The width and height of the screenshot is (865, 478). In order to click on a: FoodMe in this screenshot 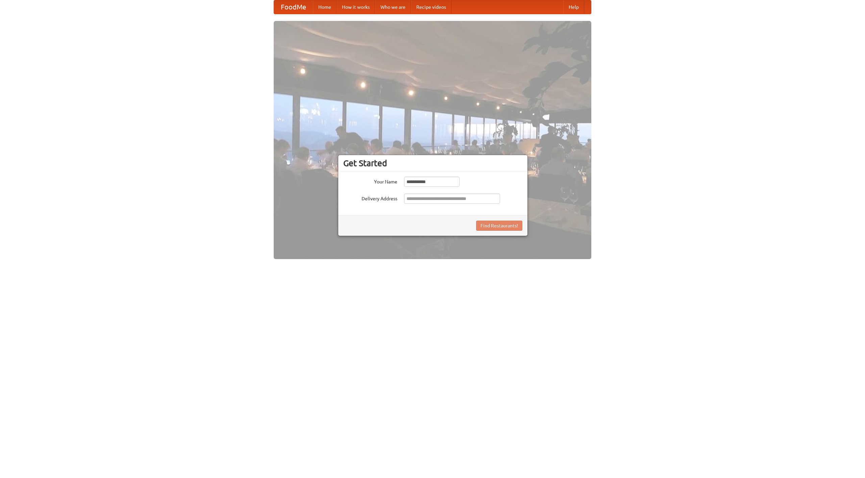, I will do `click(293, 7)`.